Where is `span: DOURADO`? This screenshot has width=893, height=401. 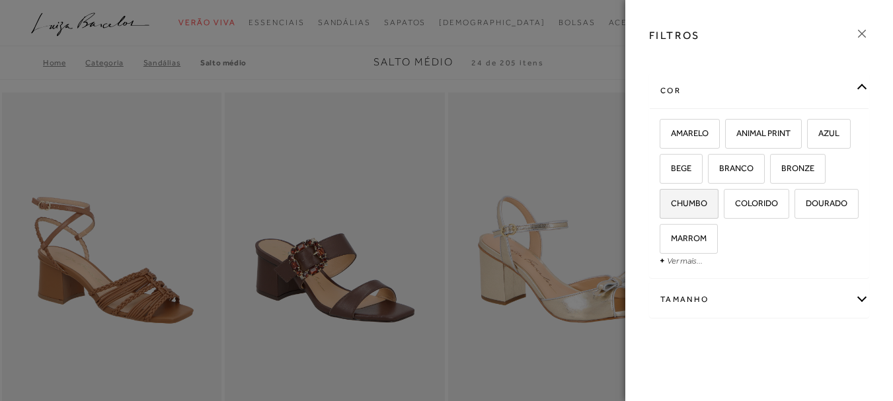
span: DOURADO is located at coordinates (821, 203).